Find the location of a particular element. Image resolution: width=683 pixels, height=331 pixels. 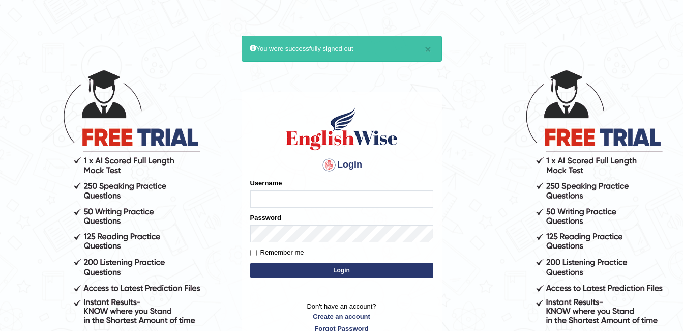

a: Create an account is located at coordinates (342, 316).